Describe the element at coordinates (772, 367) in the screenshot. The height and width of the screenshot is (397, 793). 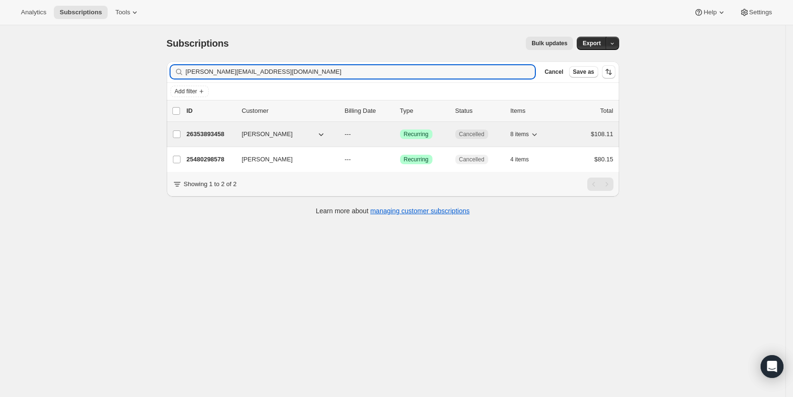
I see `div: Open Intercom Messenger` at that location.